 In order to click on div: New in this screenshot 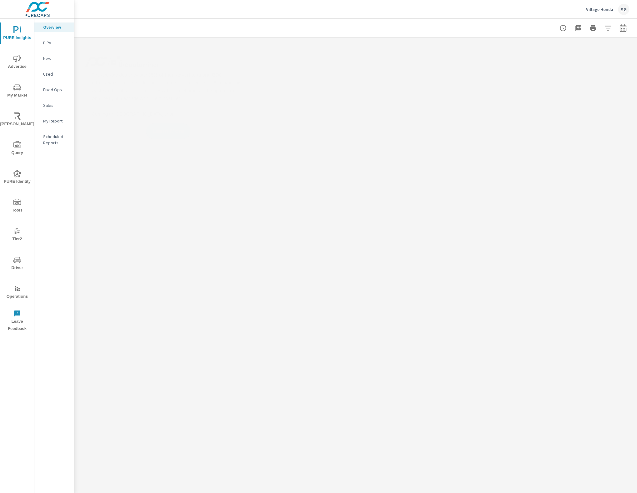, I will do `click(54, 58)`.